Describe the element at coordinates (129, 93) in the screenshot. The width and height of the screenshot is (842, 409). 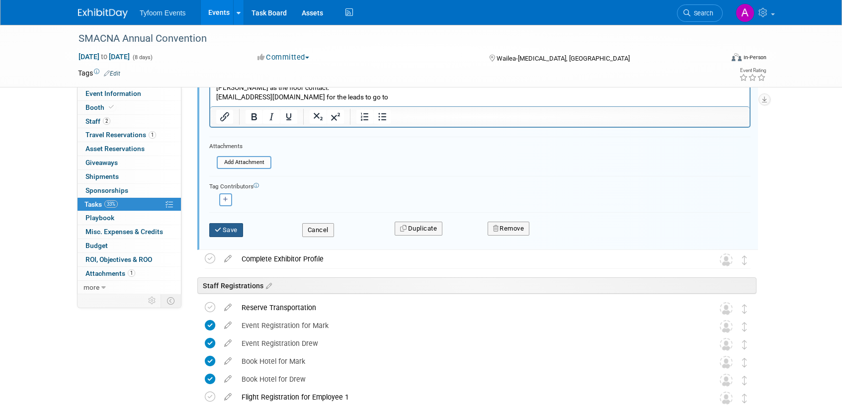
I see `a: Event Information` at that location.